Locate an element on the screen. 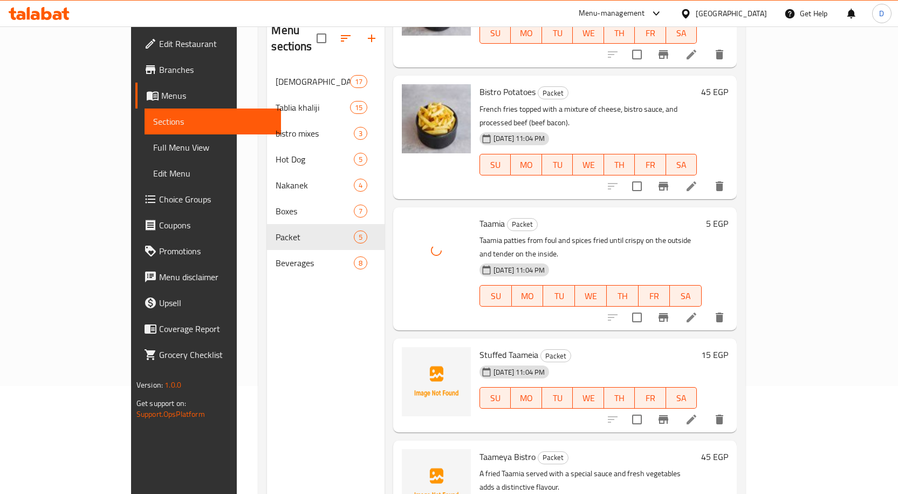 The height and width of the screenshot is (494, 898). span: Stuffed Taameia is located at coordinates (509, 354).